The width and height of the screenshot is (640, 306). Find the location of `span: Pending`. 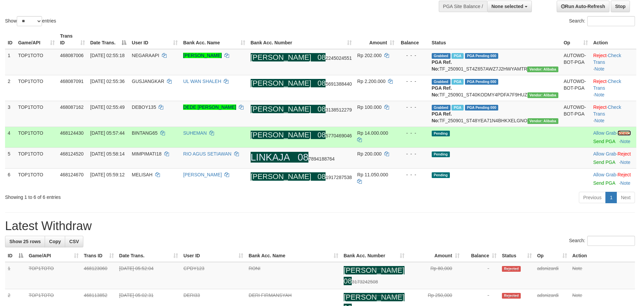

span: Pending is located at coordinates (441, 175).